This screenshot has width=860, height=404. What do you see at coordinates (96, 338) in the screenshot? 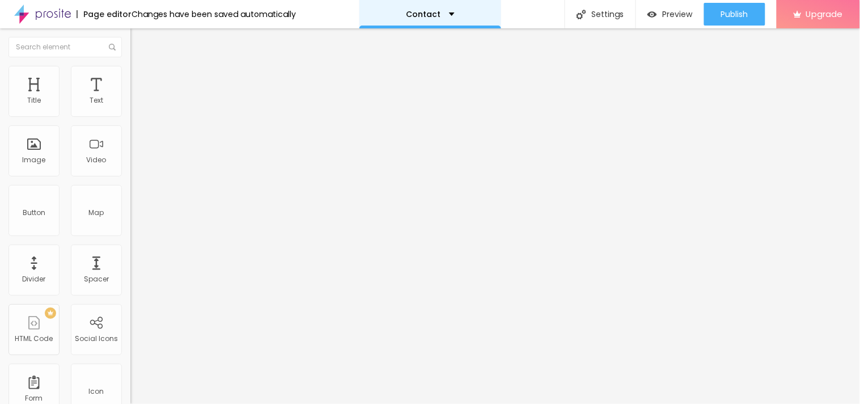
I see `div: Social Icons` at bounding box center [96, 338].